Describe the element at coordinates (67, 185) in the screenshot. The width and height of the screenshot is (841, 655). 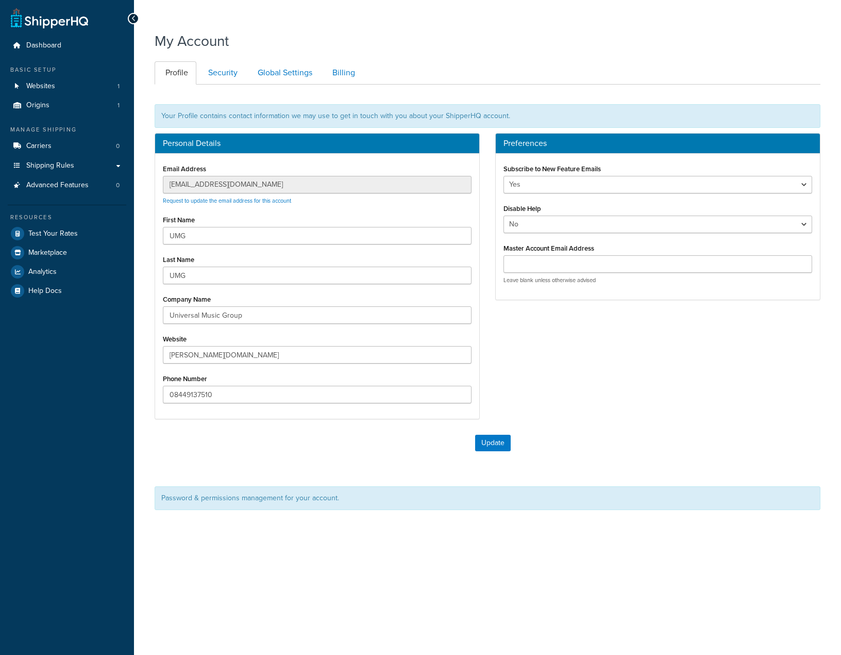
I see `a: Advanced Features 0` at that location.